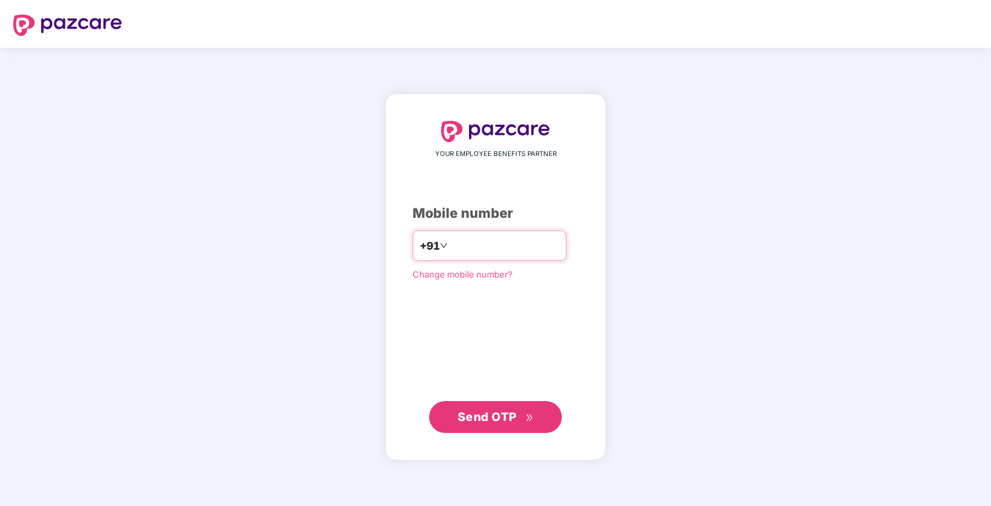 The width and height of the screenshot is (991, 506). I want to click on a: Change mobile number?, so click(462, 274).